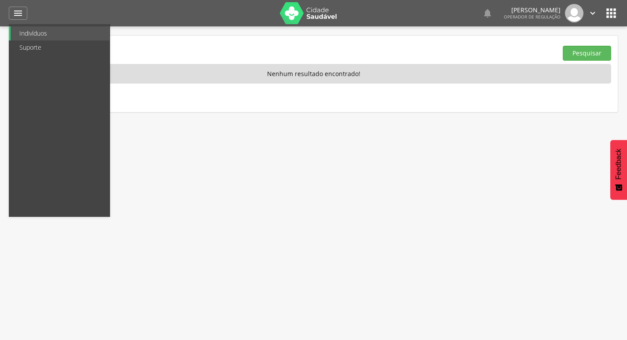 The height and width of the screenshot is (340, 627). Describe the element at coordinates (587, 53) in the screenshot. I see `button: Pesquisar` at that location.